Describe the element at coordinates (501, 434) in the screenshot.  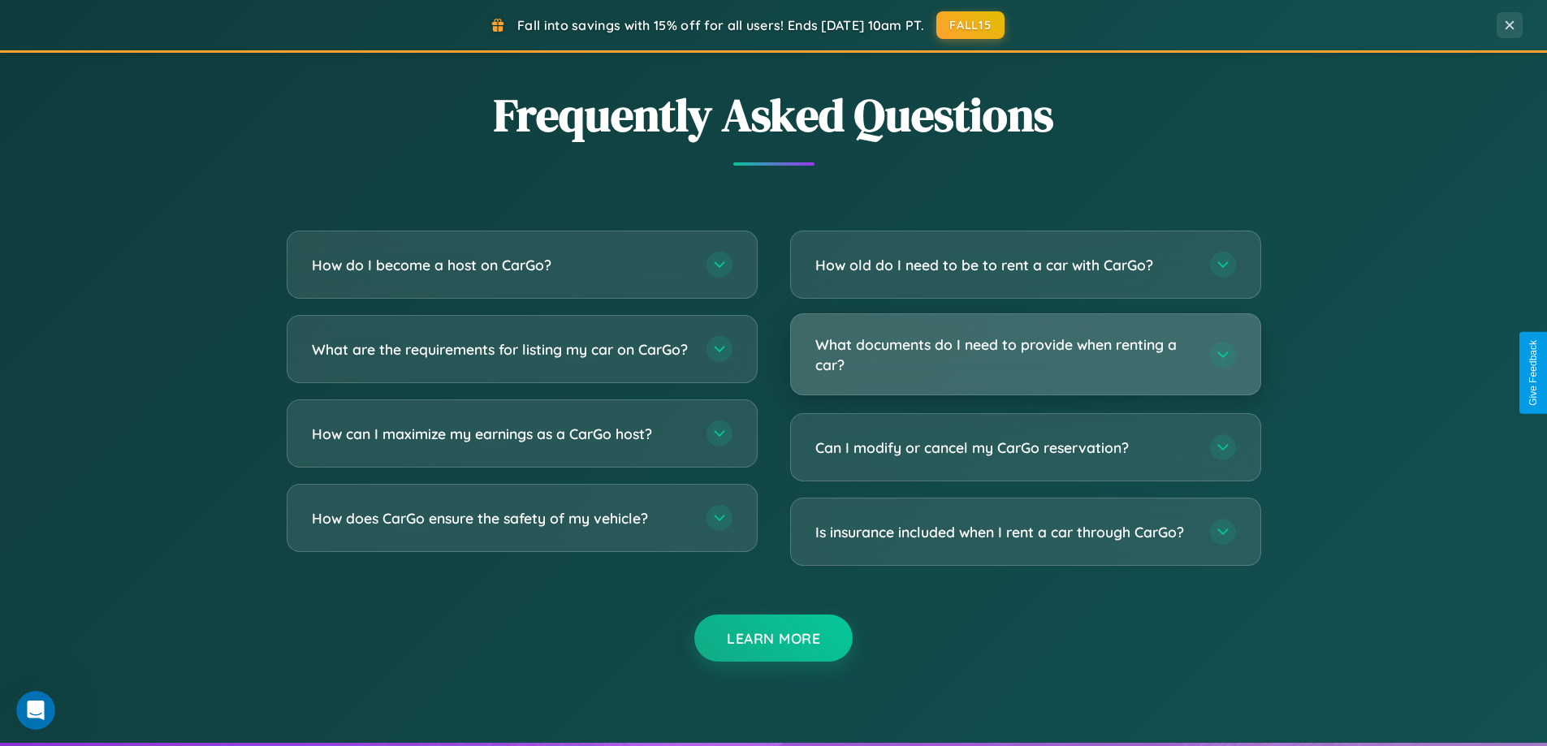
I see `h3: How can I maximize my earnings as a CarGo host?` at that location.